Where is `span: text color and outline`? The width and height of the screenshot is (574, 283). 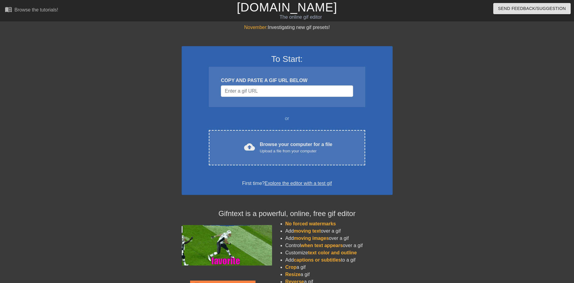
span: text color and outline is located at coordinates (333, 252).